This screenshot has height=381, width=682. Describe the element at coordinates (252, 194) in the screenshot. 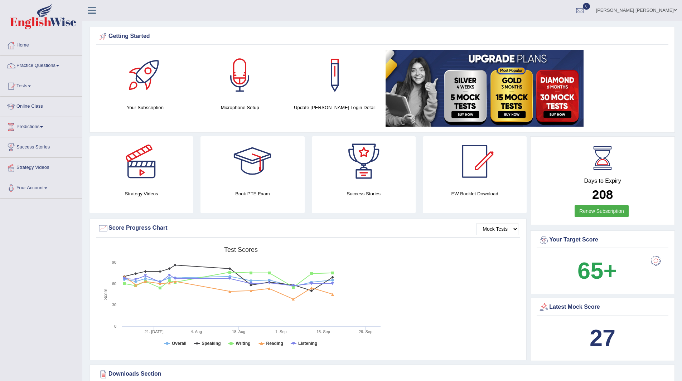

I see `h4: Book PTE Exam` at that location.